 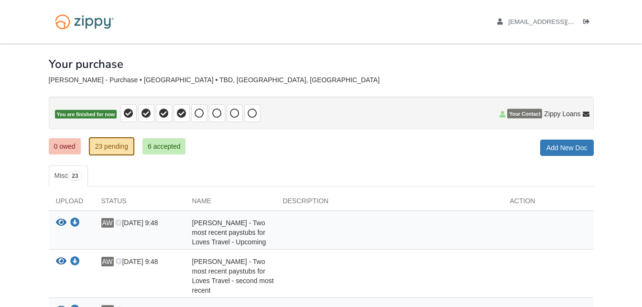 What do you see at coordinates (68, 176) in the screenshot?
I see `a: Misc` at bounding box center [68, 176].